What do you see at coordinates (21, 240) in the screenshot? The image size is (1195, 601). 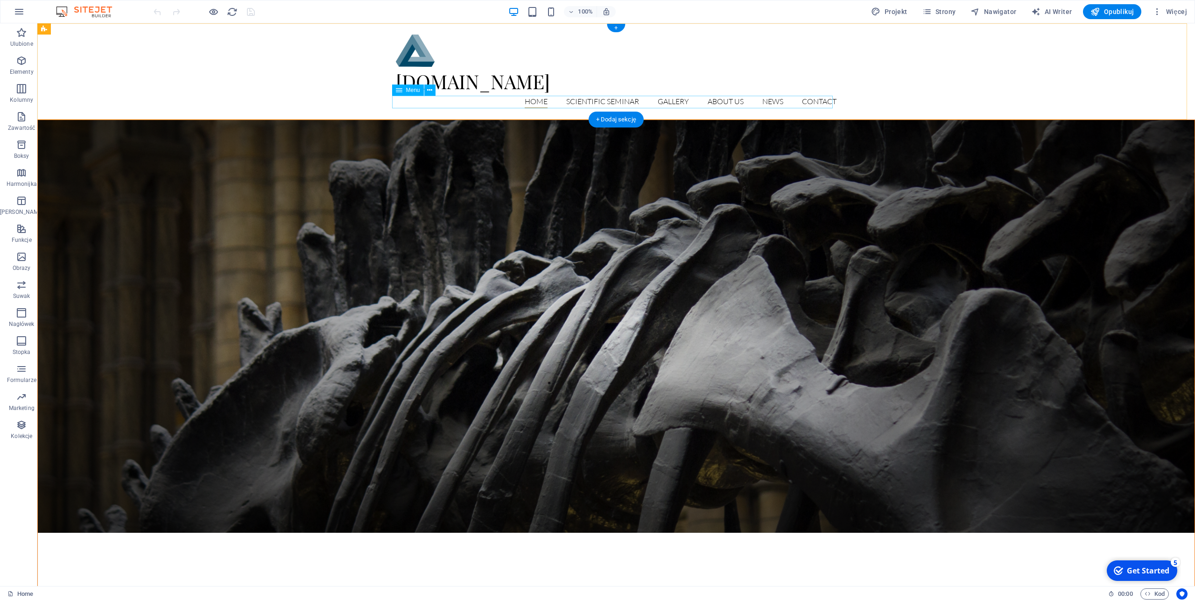 I see `p: Funkcje` at bounding box center [21, 240].